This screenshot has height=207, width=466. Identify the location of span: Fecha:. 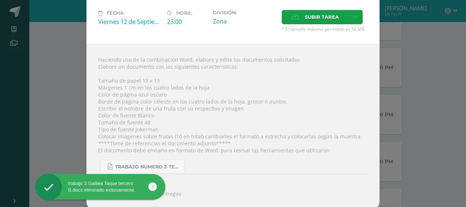
(115, 13).